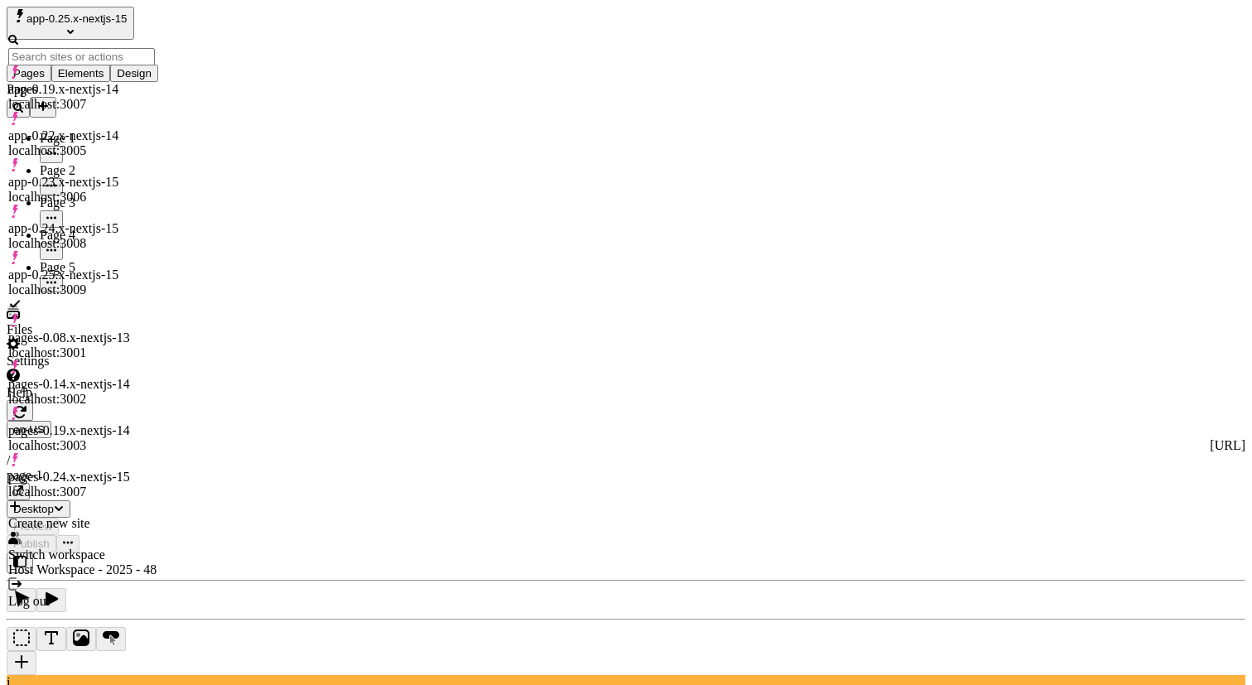  I want to click on div: app-0.22.x-nextjs-14, so click(82, 136).